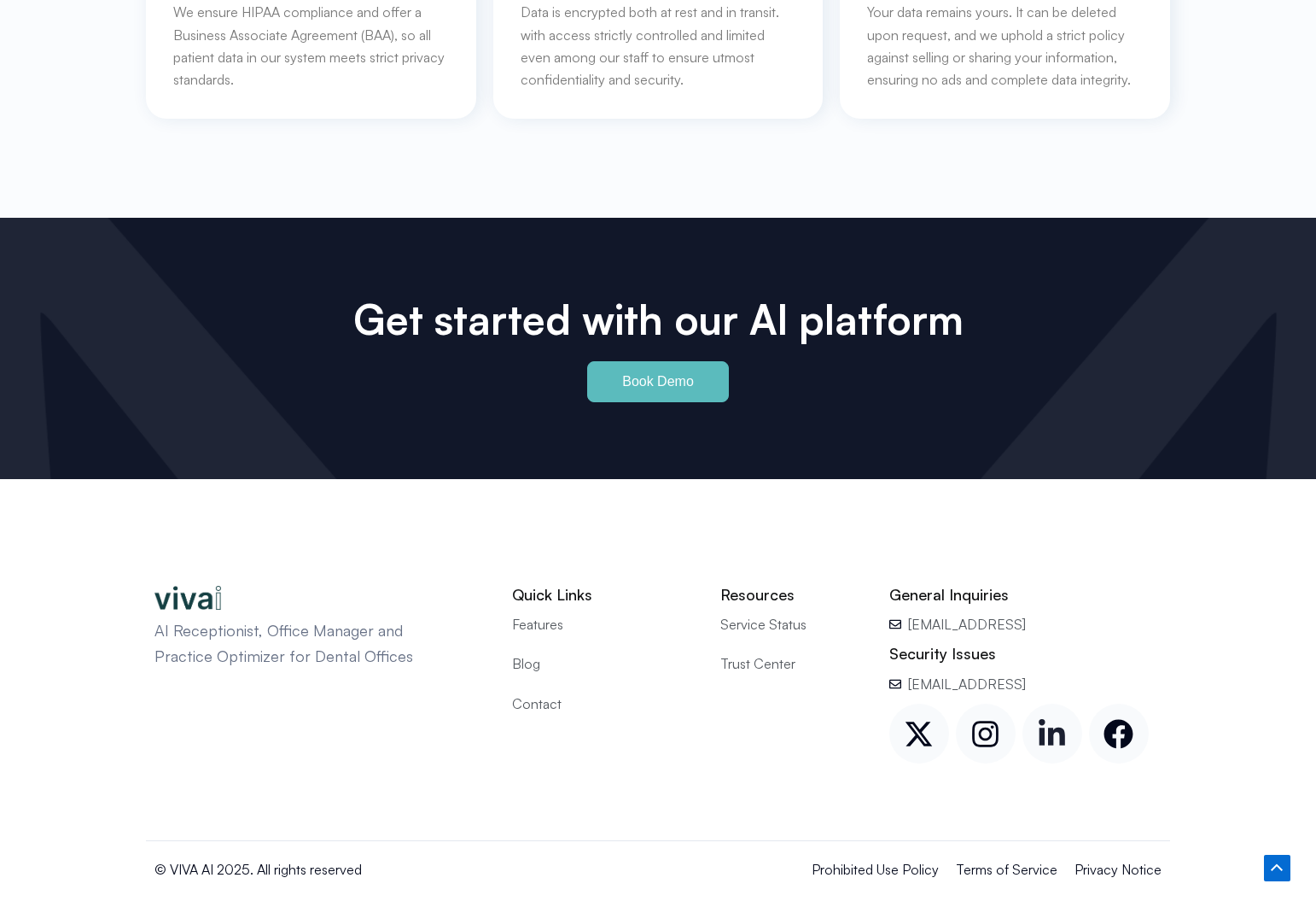 This screenshot has width=1316, height=907. I want to click on span: Blog, so click(526, 663).